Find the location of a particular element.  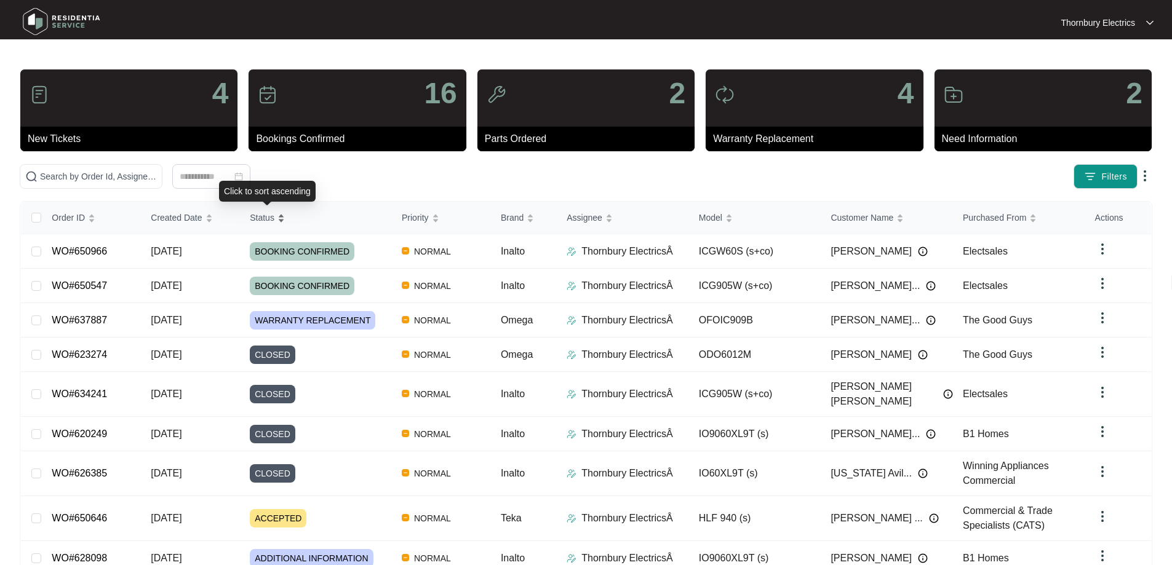

a: WO#628098 is located at coordinates (79, 558).